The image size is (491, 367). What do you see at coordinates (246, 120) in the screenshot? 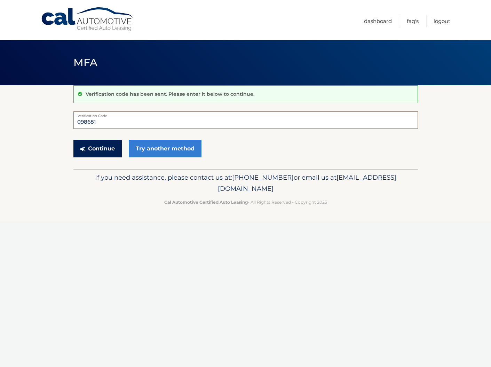
I see `input: Verification Code` at bounding box center [246, 120].